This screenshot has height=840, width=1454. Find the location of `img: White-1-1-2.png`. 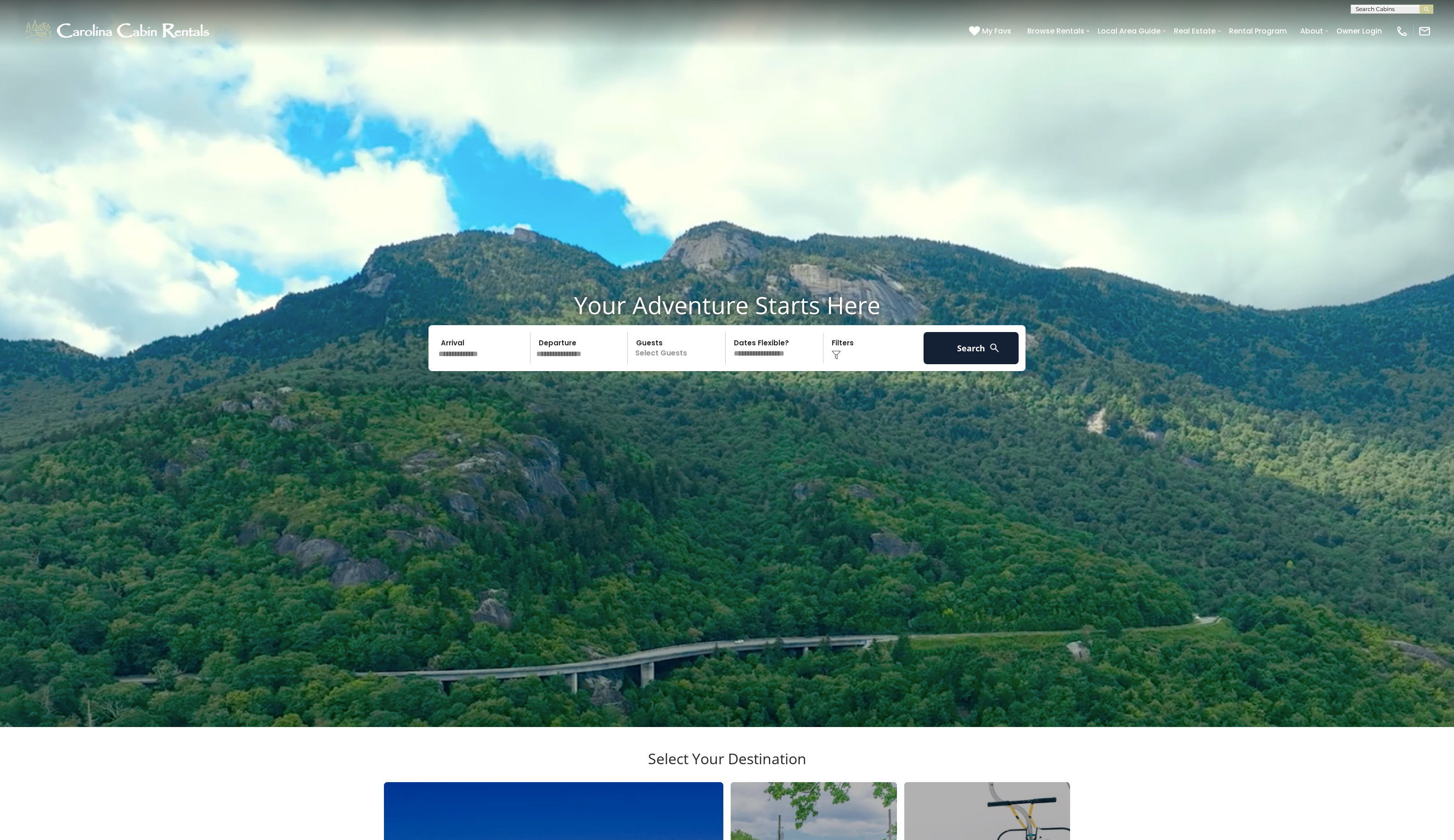

img: White-1-1-2.png is located at coordinates (118, 31).